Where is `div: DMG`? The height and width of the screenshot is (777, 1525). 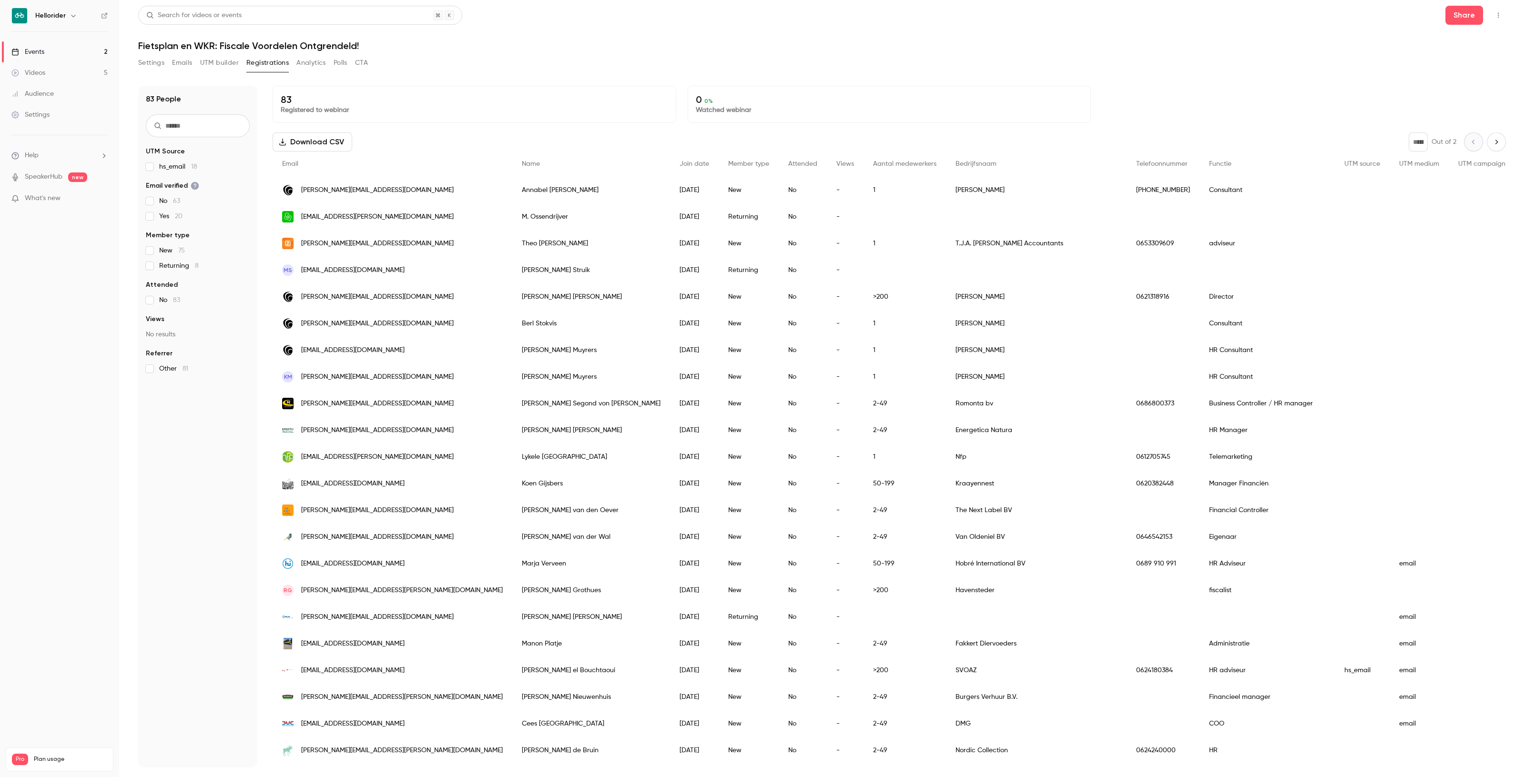
div: DMG is located at coordinates (1036, 724).